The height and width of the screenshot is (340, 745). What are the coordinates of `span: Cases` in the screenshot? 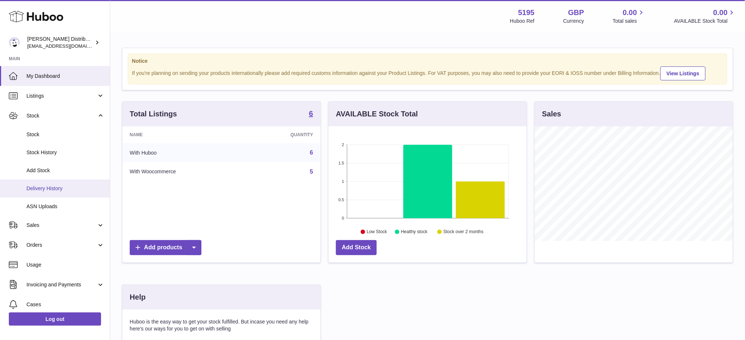 It's located at (65, 305).